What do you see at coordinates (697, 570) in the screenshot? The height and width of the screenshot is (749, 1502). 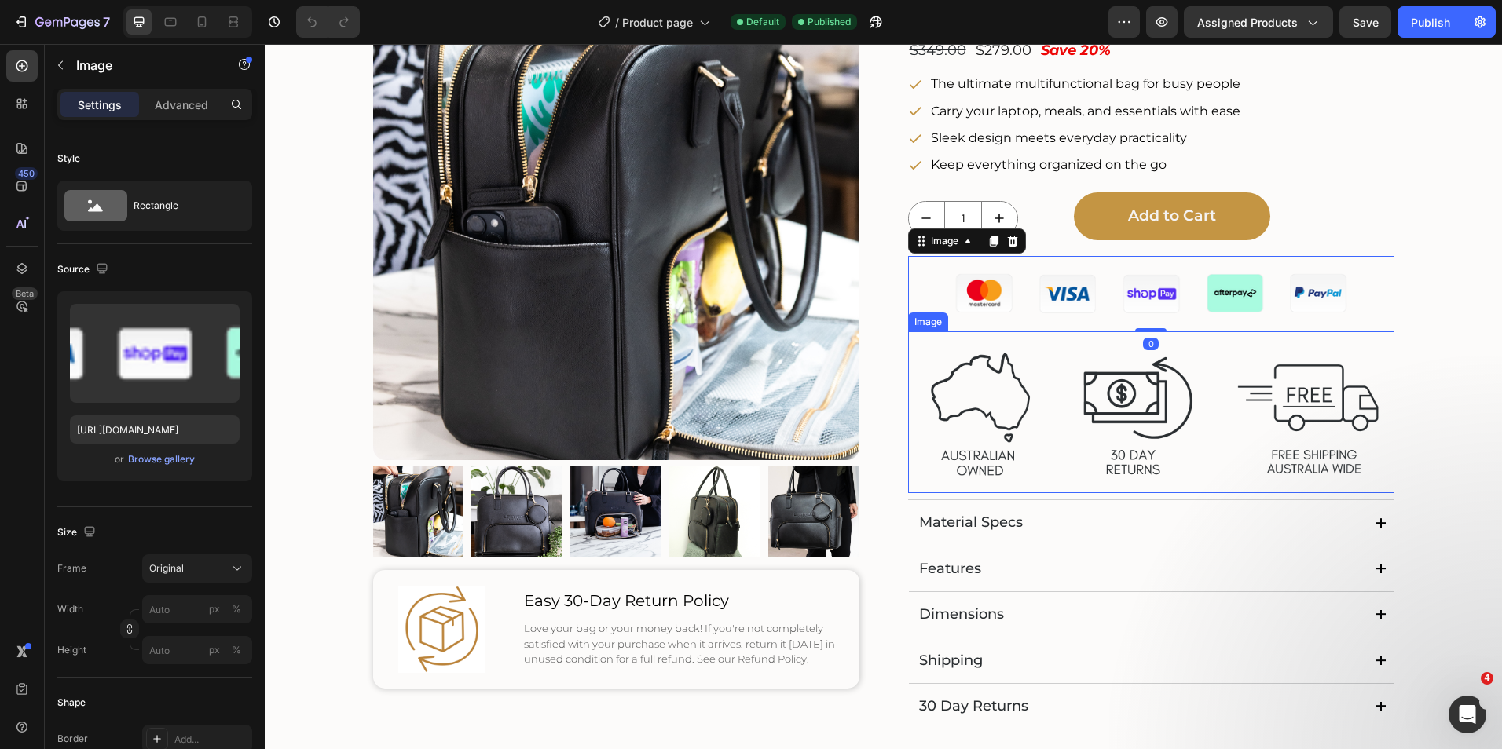 I see `p: Dimensions` at bounding box center [697, 570].